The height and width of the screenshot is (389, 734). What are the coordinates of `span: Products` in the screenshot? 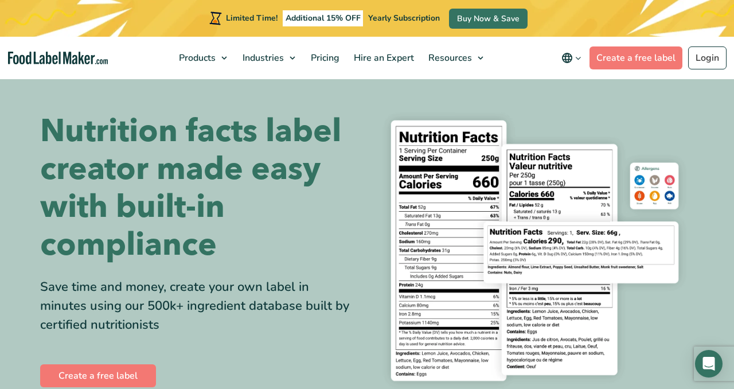 It's located at (196, 58).